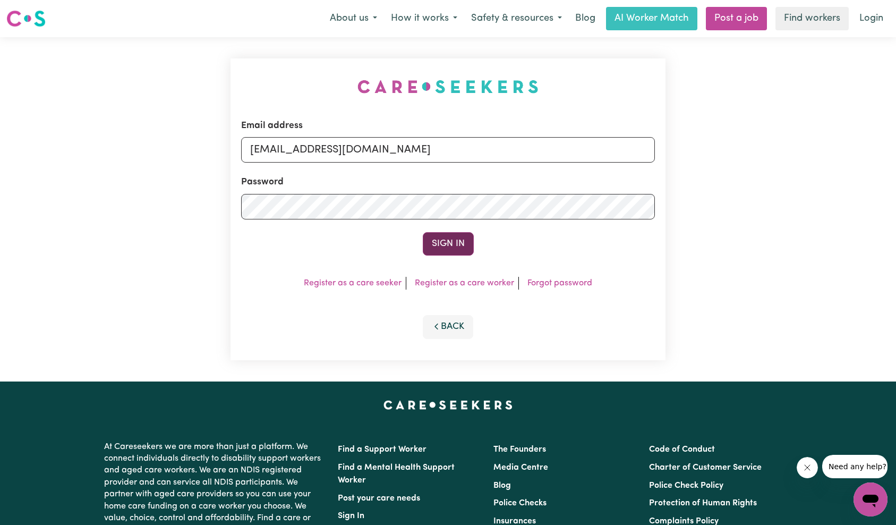 This screenshot has width=896, height=525. Describe the element at coordinates (520, 503) in the screenshot. I see `a: Police Checks` at that location.